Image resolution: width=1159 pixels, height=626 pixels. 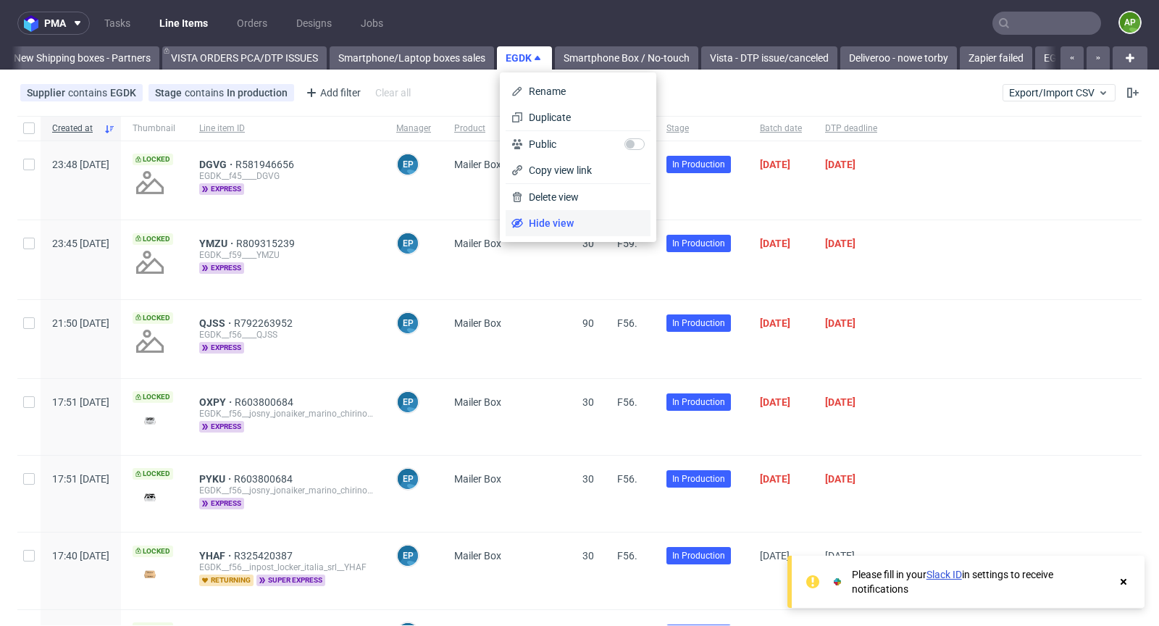 I want to click on a: R809315239, so click(x=267, y=243).